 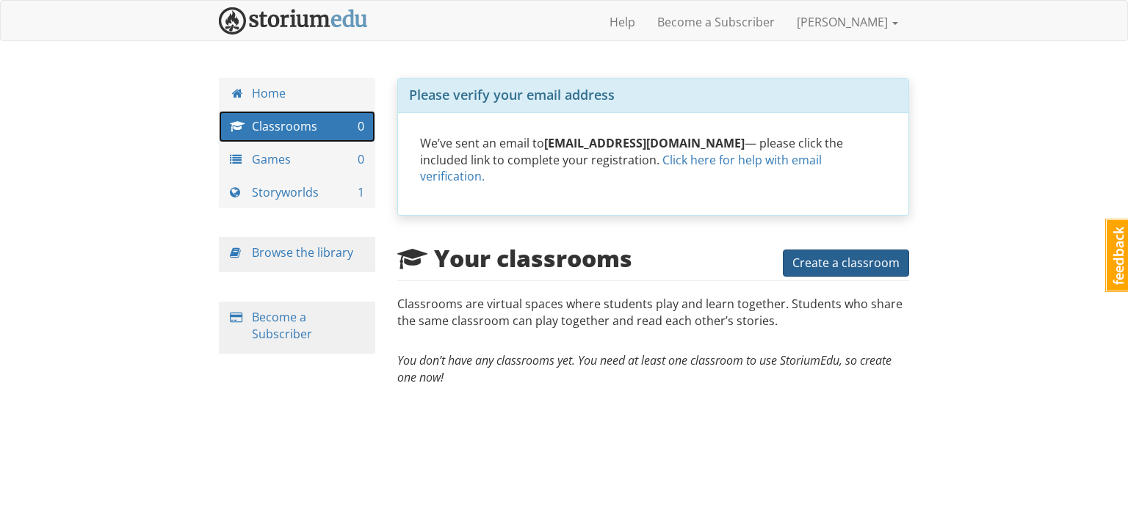 I want to click on em: You don’t have any classrooms yet. You need at least one classroom to use StoriumEdu, so create o..., so click(x=644, y=369).